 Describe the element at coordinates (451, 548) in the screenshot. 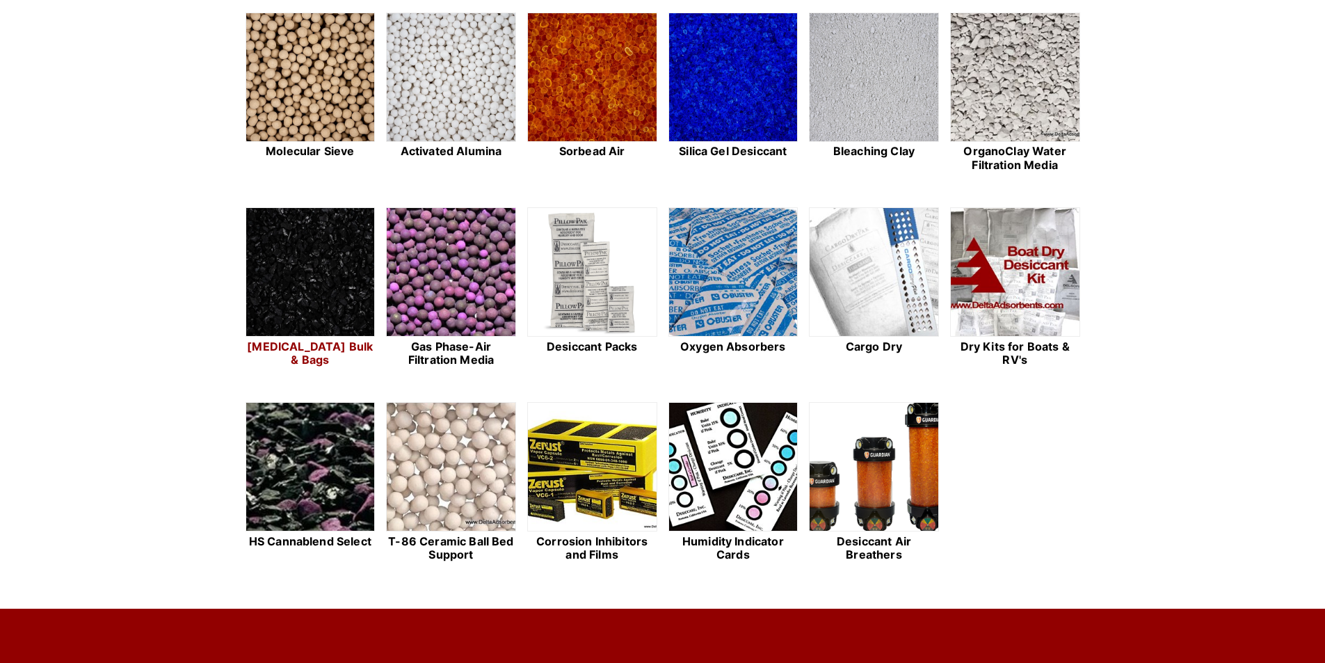

I see `h2: T-86 Ceramic Ball Bed Support` at that location.